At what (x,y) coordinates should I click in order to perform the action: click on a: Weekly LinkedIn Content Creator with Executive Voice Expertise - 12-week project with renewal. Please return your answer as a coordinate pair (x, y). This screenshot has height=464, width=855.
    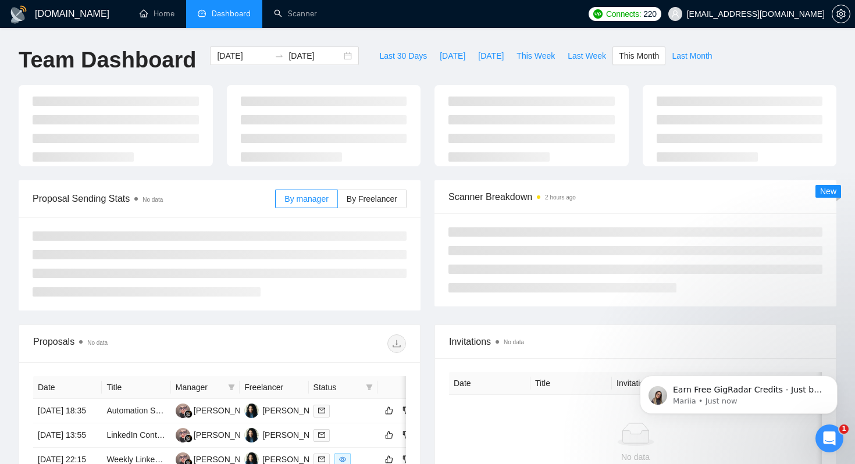
    Looking at the image, I should click on (279, 460).